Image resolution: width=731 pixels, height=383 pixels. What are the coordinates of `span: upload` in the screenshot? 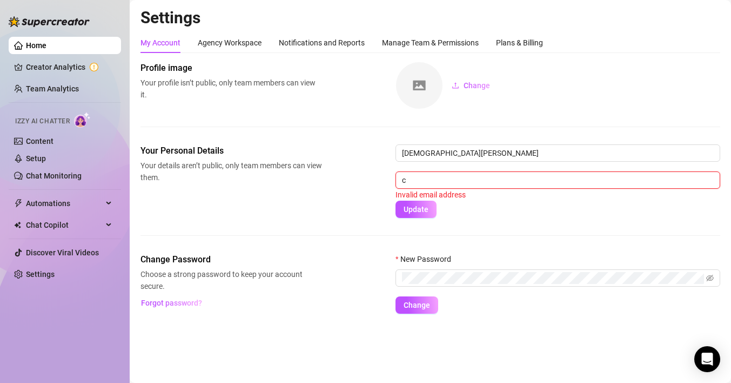 It's located at (456, 85).